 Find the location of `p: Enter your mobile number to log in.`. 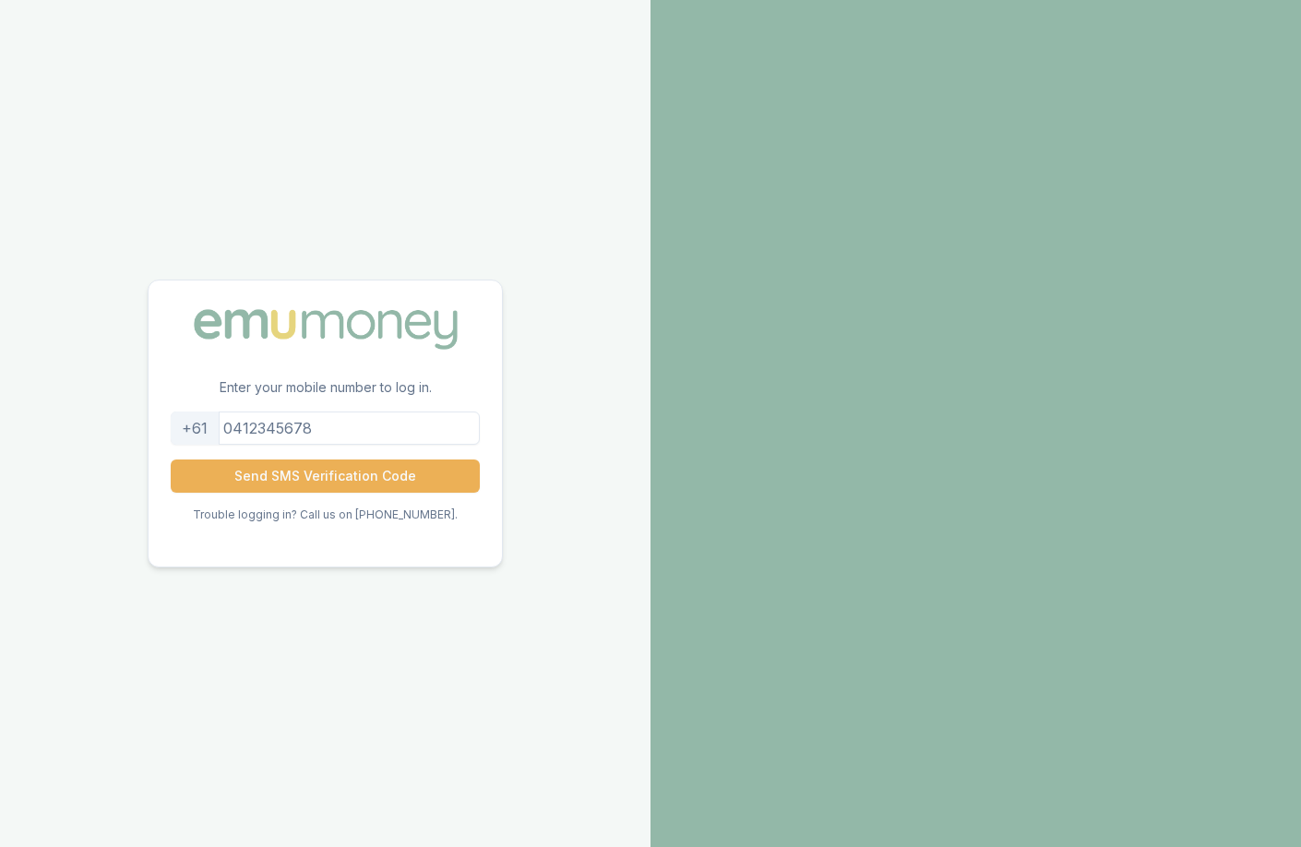

p: Enter your mobile number to log in. is located at coordinates (325, 395).